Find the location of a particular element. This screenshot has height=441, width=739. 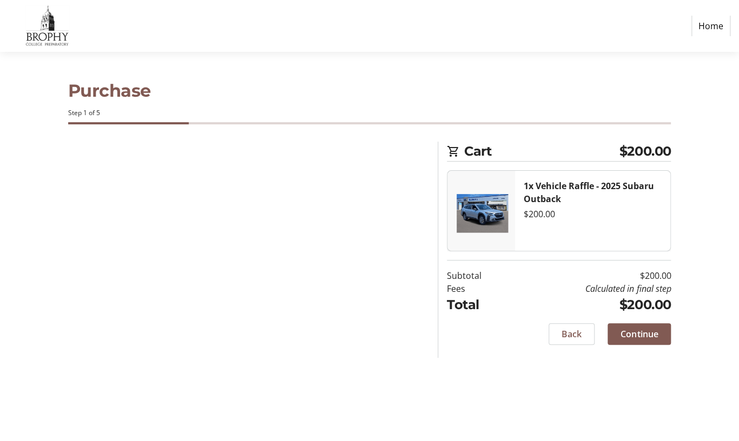

td: Calculated in final step is located at coordinates (591, 289).